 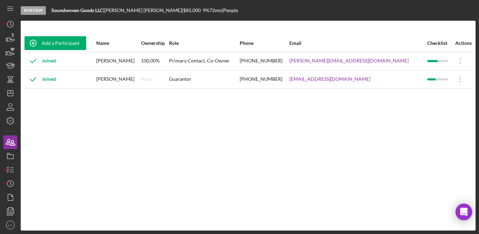 I want to click on text: LC, so click(x=10, y=225).